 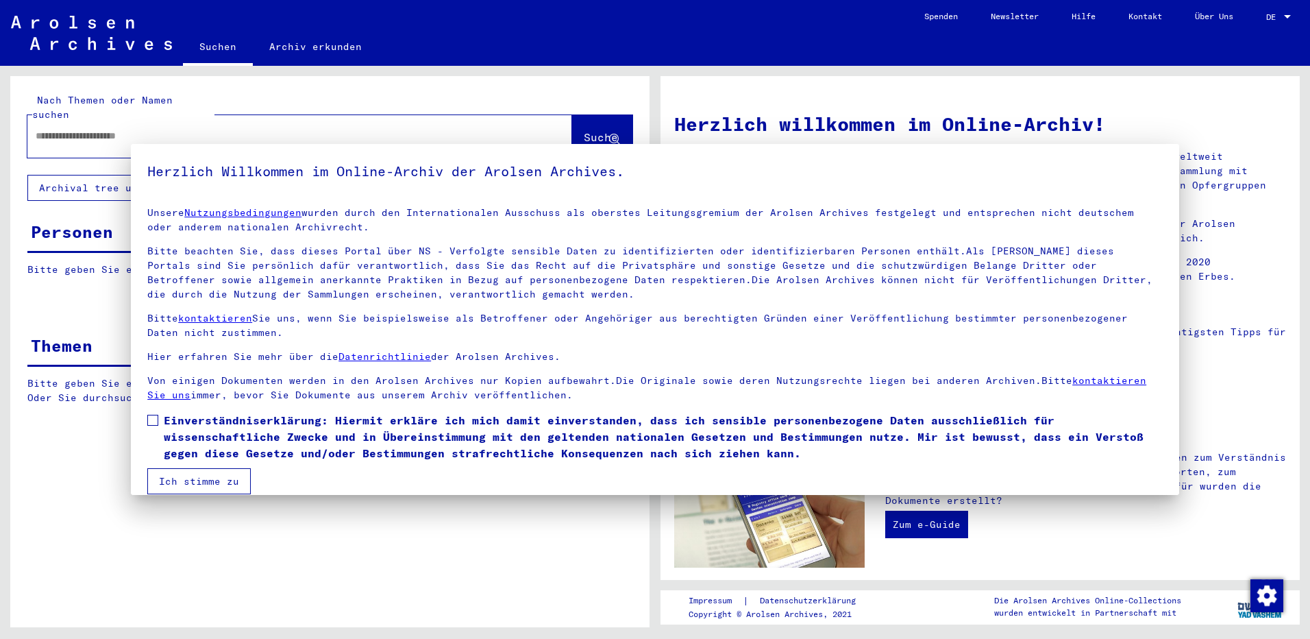 I want to click on a: Datenrichtlinie, so click(x=384, y=356).